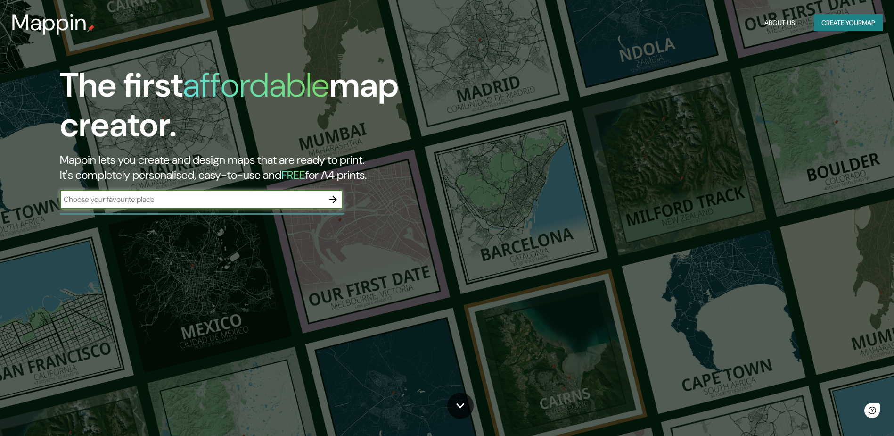 This screenshot has width=894, height=436. I want to click on button: About Us, so click(780, 23).